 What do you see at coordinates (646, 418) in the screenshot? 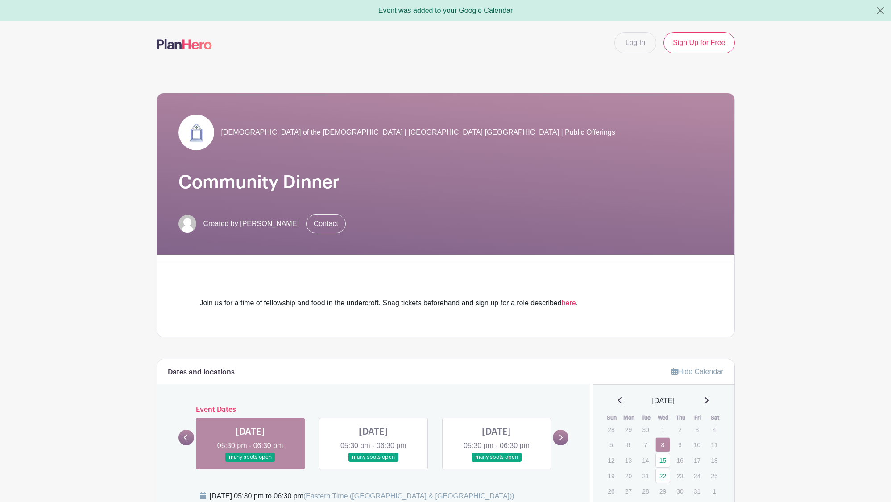
I see `th: Tue` at bounding box center [646, 418].